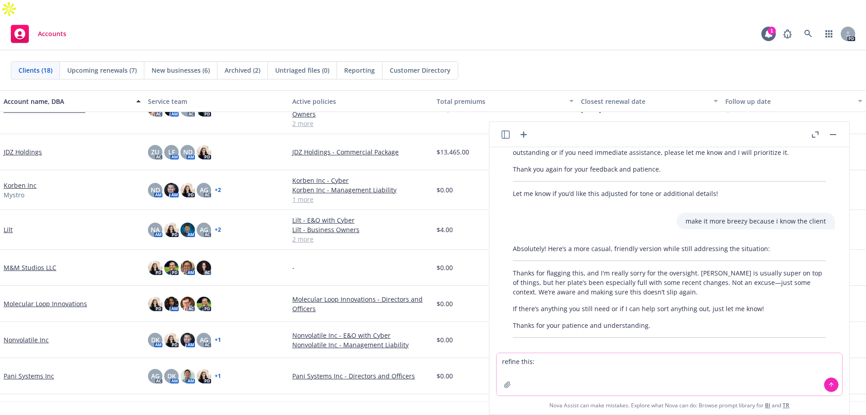  What do you see at coordinates (217, 101) in the screenshot?
I see `div: Service team` at bounding box center [217, 101].